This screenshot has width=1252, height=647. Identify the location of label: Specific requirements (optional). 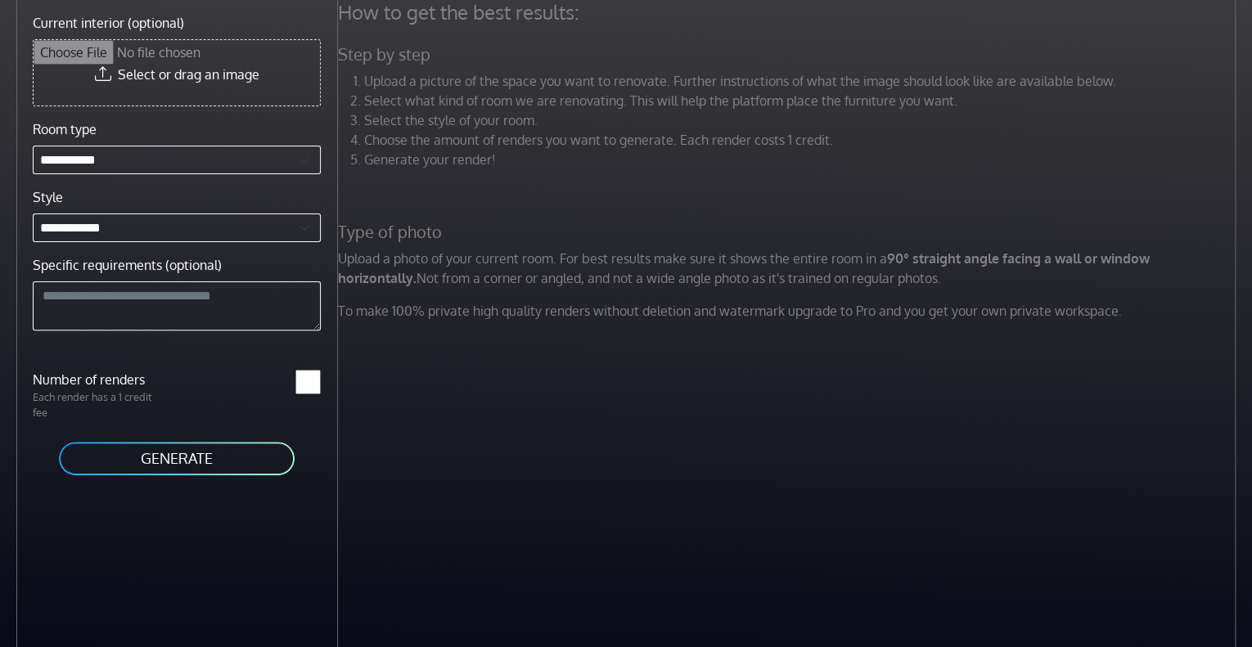
(127, 265).